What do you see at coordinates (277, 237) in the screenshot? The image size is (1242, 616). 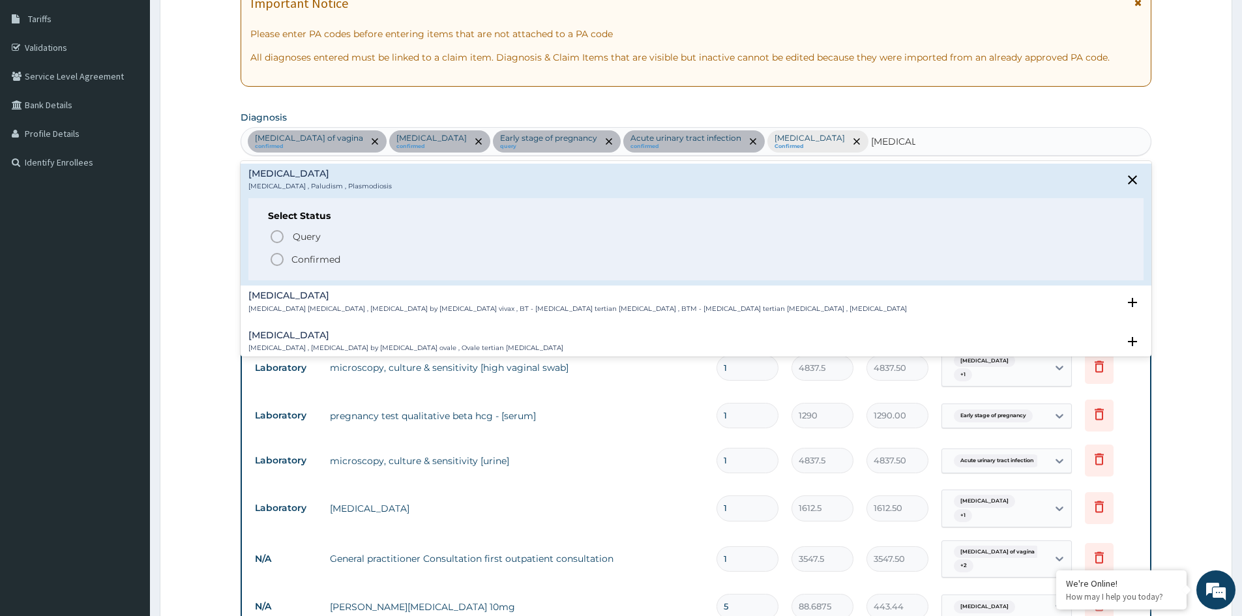 I see `i: status option query` at bounding box center [277, 237].